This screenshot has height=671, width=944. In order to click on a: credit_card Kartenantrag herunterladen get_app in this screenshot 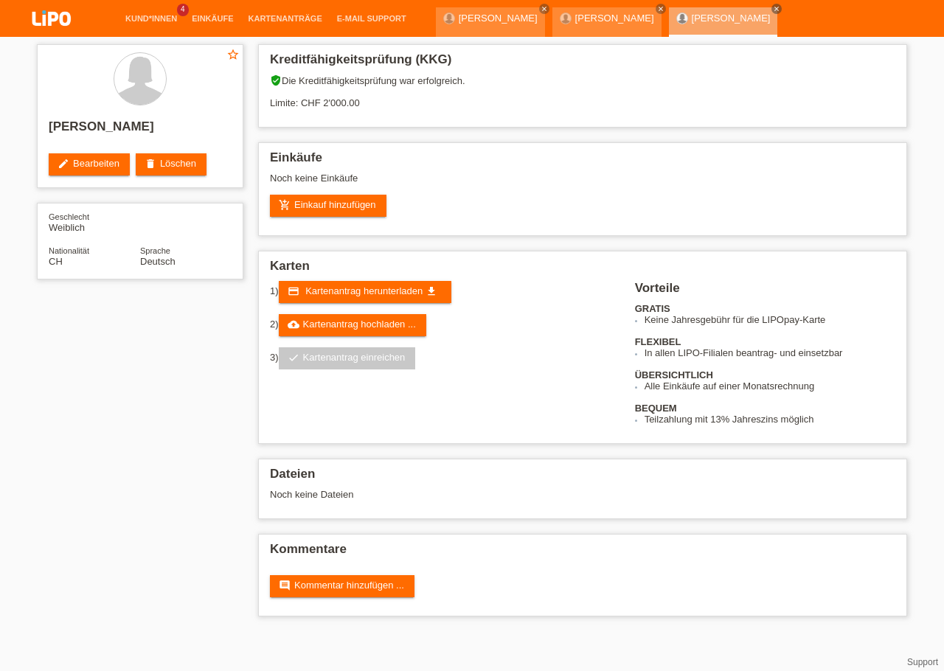, I will do `click(365, 292)`.